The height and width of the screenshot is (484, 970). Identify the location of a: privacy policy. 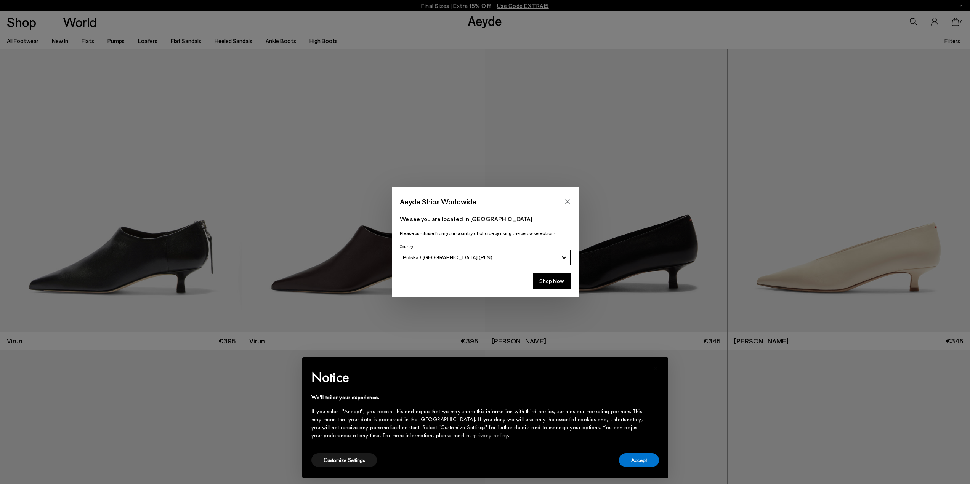
(491, 436).